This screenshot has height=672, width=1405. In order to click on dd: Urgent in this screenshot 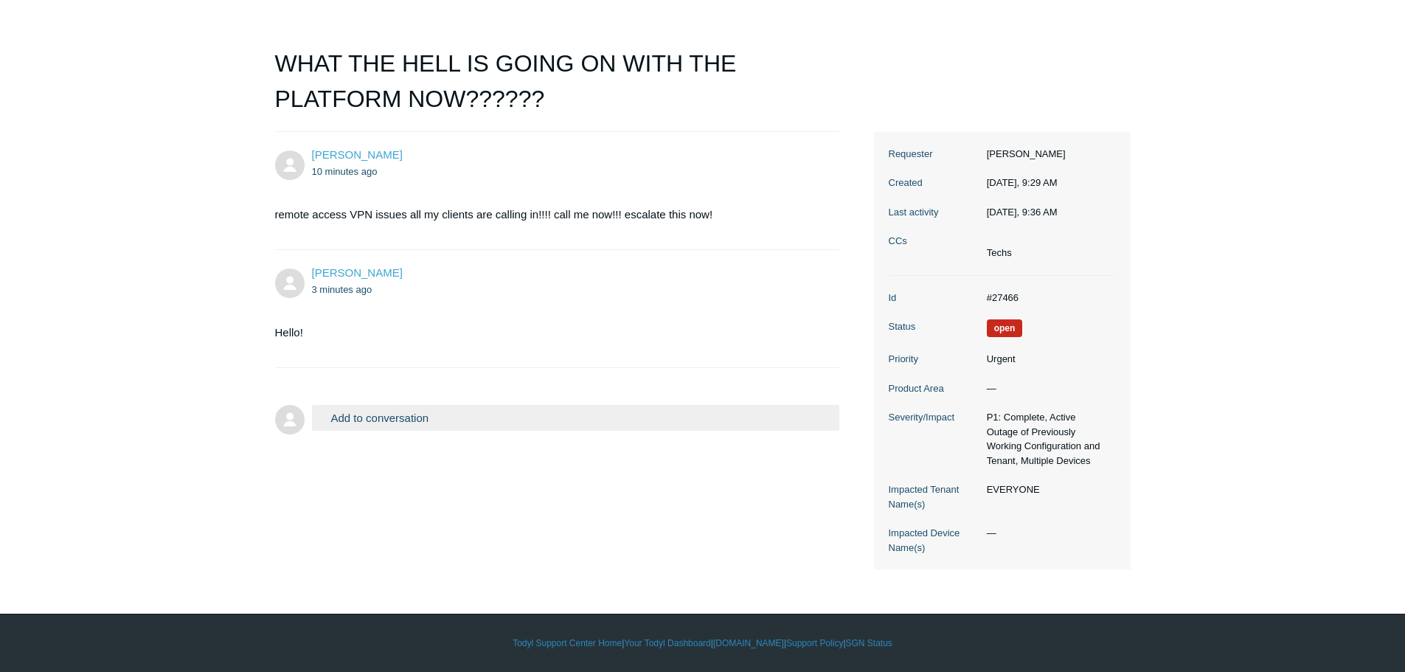, I will do `click(1048, 359)`.